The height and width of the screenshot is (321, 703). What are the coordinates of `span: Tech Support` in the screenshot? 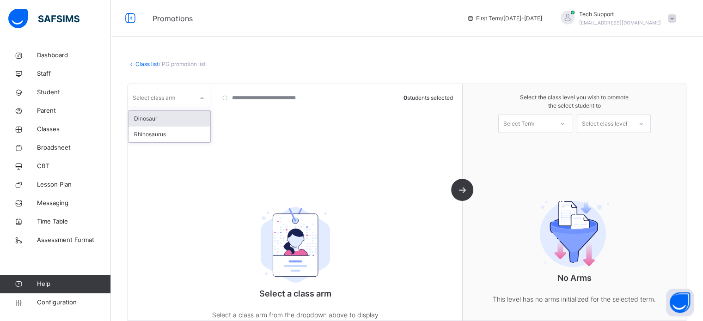 It's located at (619, 14).